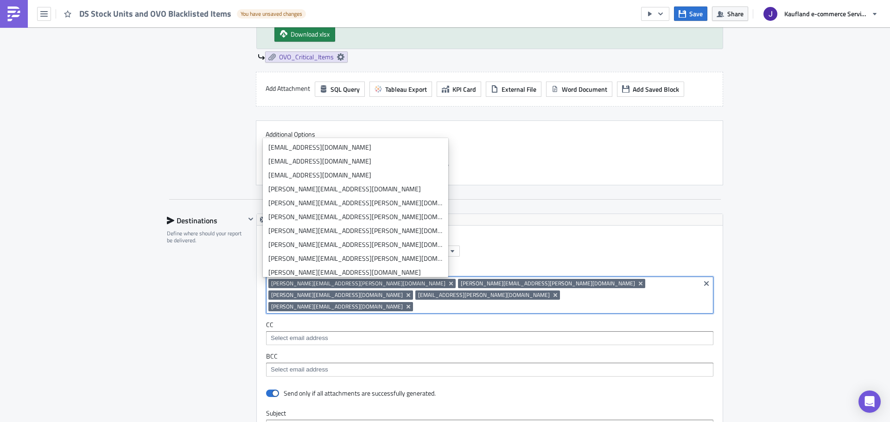  What do you see at coordinates (401, 89) in the screenshot?
I see `button: Tableau Export` at bounding box center [401, 89].